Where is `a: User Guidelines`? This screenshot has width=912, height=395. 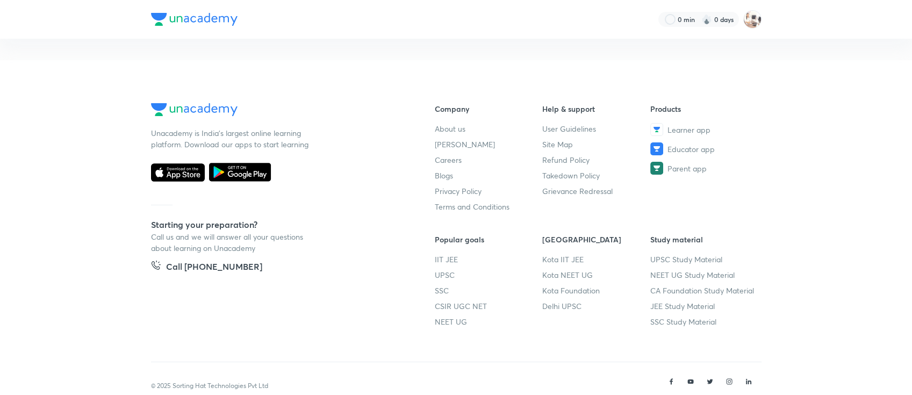 a: User Guidelines is located at coordinates (596, 128).